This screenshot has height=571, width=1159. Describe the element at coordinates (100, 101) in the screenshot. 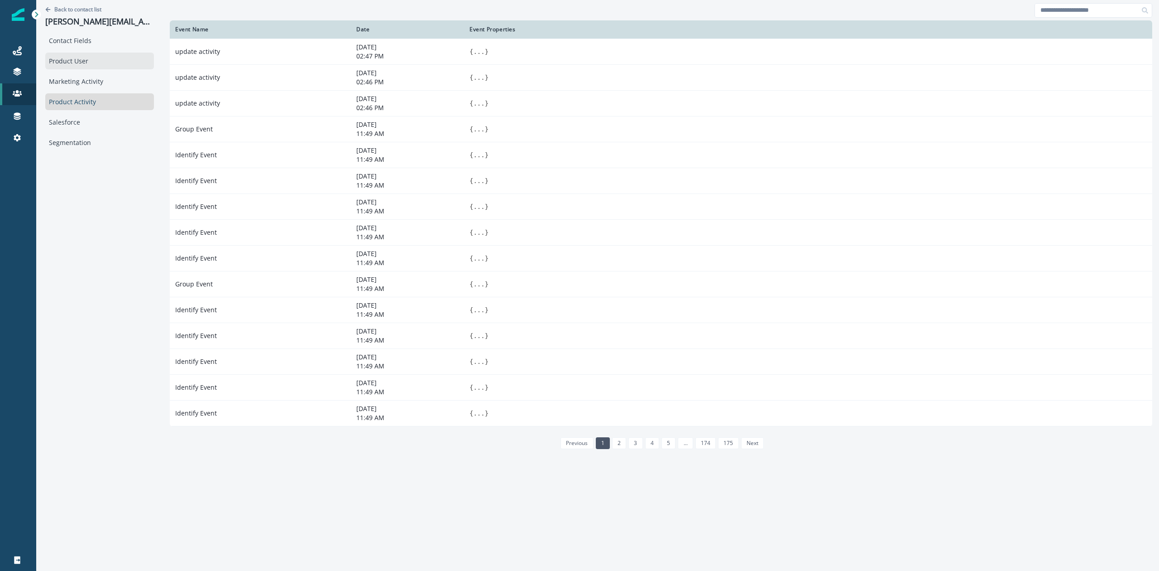

I see `div: Product Activity` at that location.